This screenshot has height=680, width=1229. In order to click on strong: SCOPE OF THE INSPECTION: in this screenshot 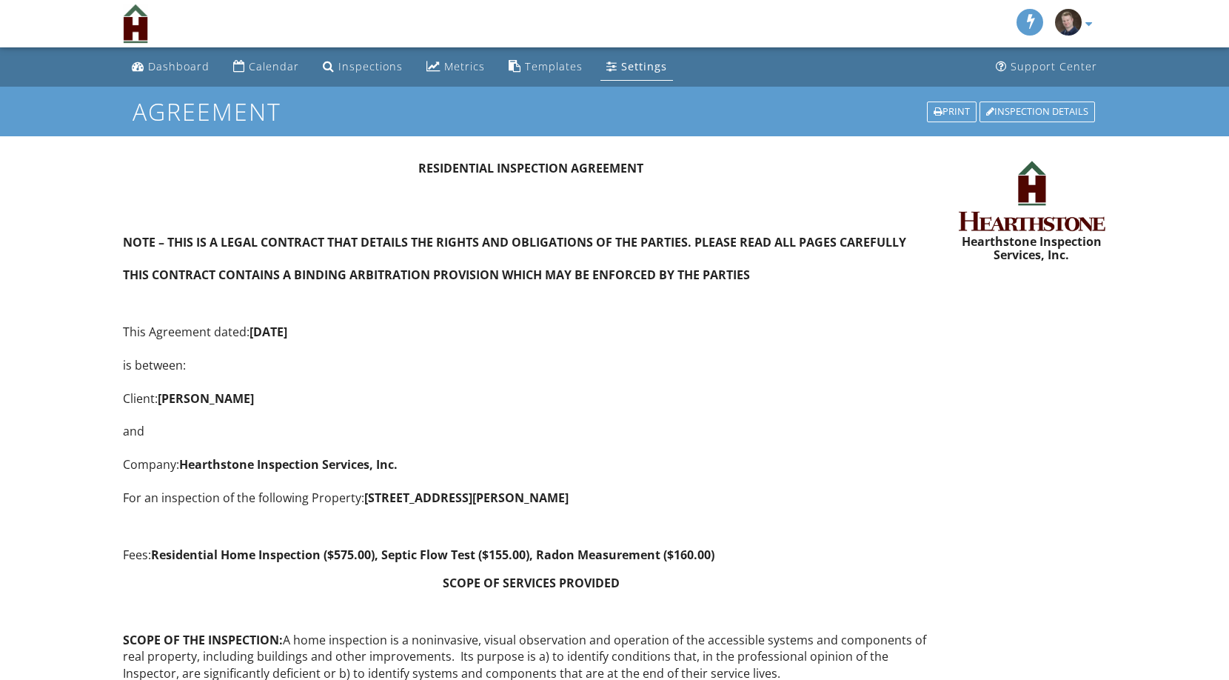, I will do `click(203, 640)`.